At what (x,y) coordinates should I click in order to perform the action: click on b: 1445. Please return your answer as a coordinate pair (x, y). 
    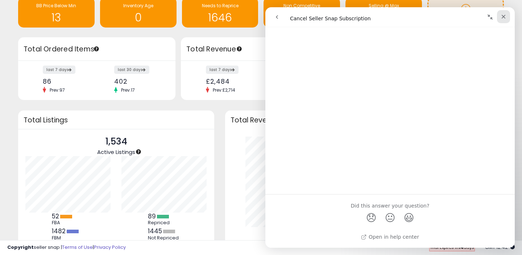
    Looking at the image, I should click on (155, 231).